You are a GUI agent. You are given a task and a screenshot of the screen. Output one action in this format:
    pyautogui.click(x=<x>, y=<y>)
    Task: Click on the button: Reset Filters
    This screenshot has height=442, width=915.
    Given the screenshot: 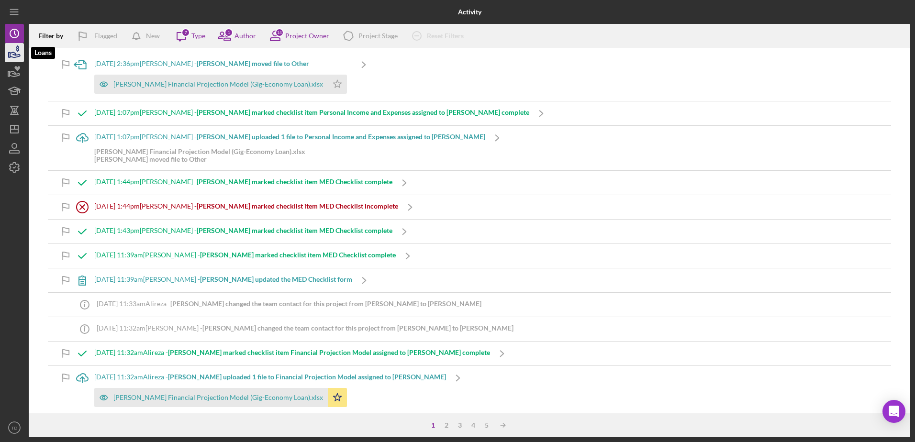 What is the action you would take?
    pyautogui.click(x=439, y=36)
    